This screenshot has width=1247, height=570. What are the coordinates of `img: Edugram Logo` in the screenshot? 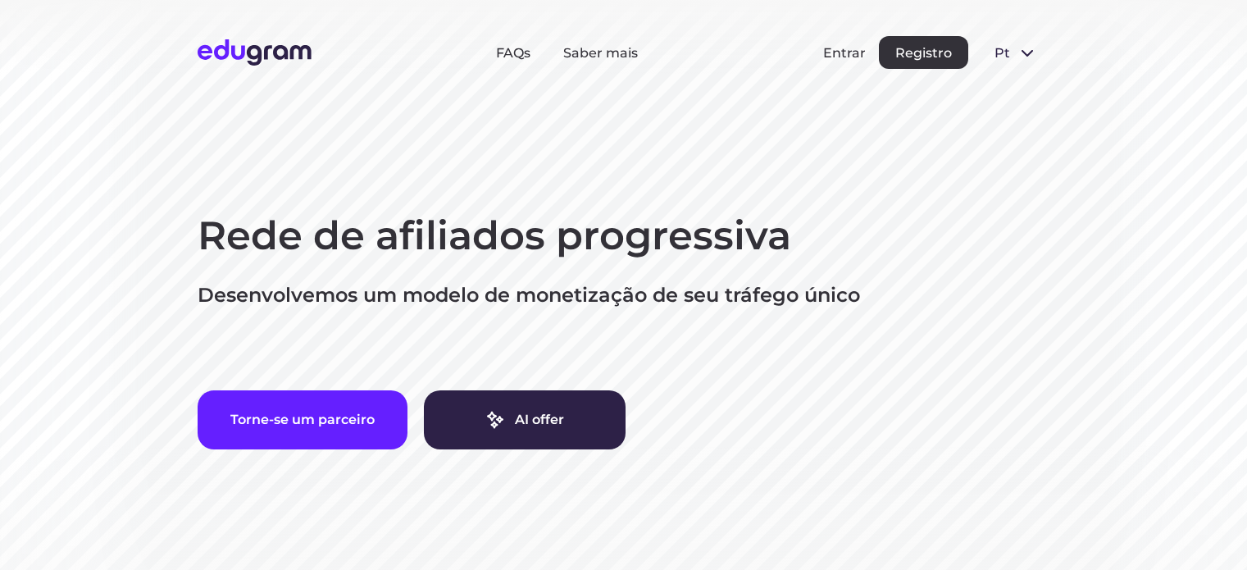 It's located at (254, 52).